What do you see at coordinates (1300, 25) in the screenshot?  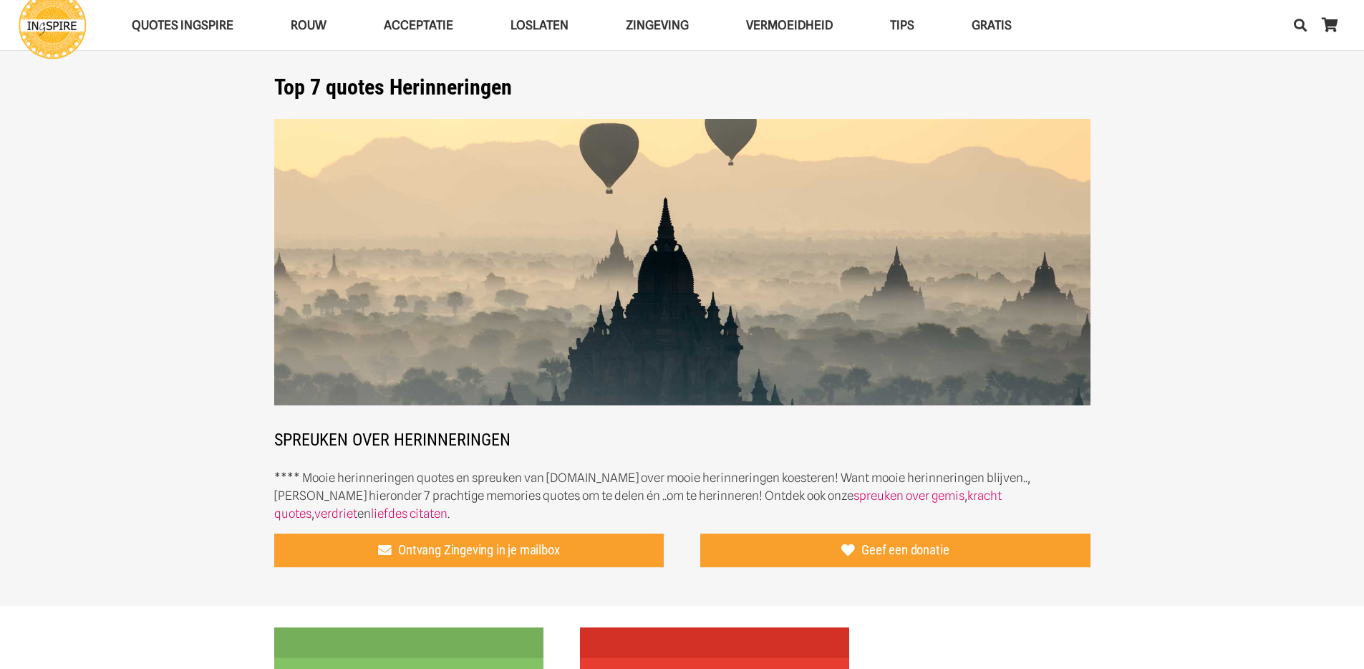 I see `a: Zoeken` at bounding box center [1300, 25].